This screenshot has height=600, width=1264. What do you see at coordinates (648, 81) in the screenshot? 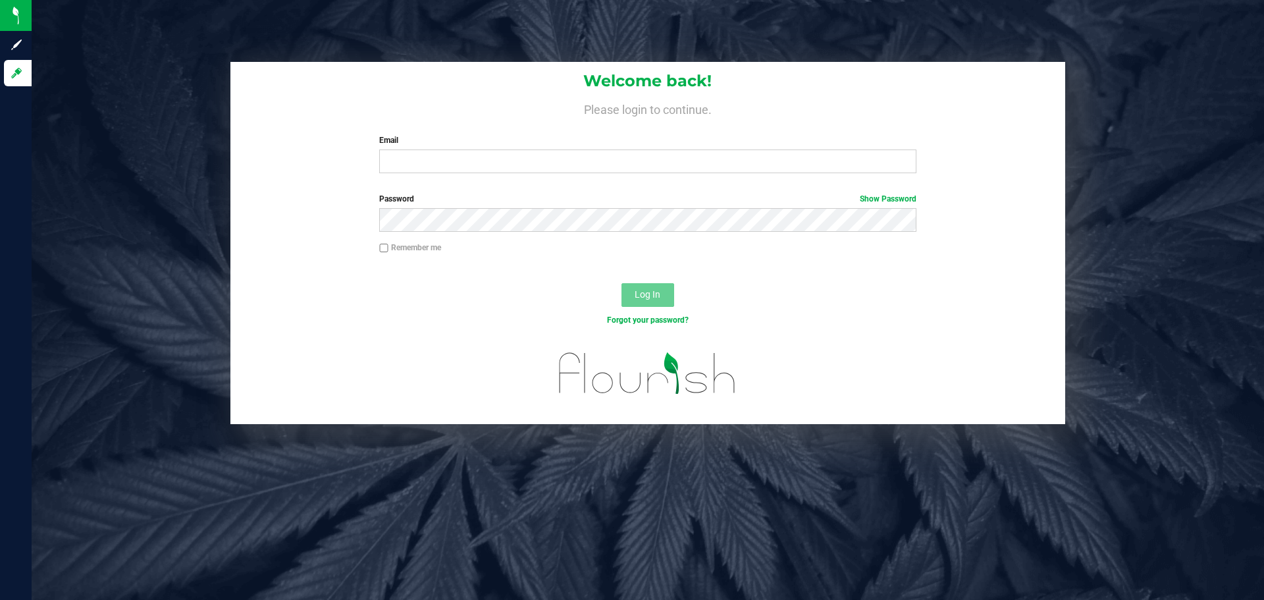
I see `h1: Welcome back!` at bounding box center [648, 81].